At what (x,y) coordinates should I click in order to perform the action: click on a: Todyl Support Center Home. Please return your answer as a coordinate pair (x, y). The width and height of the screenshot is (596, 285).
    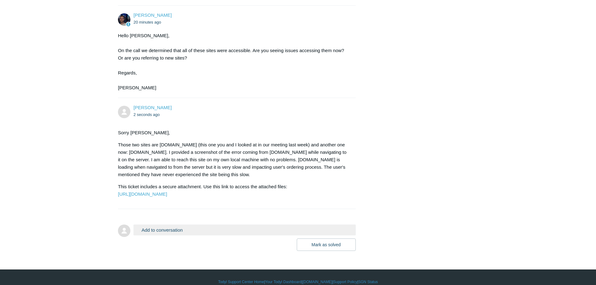
    Looking at the image, I should click on (241, 282).